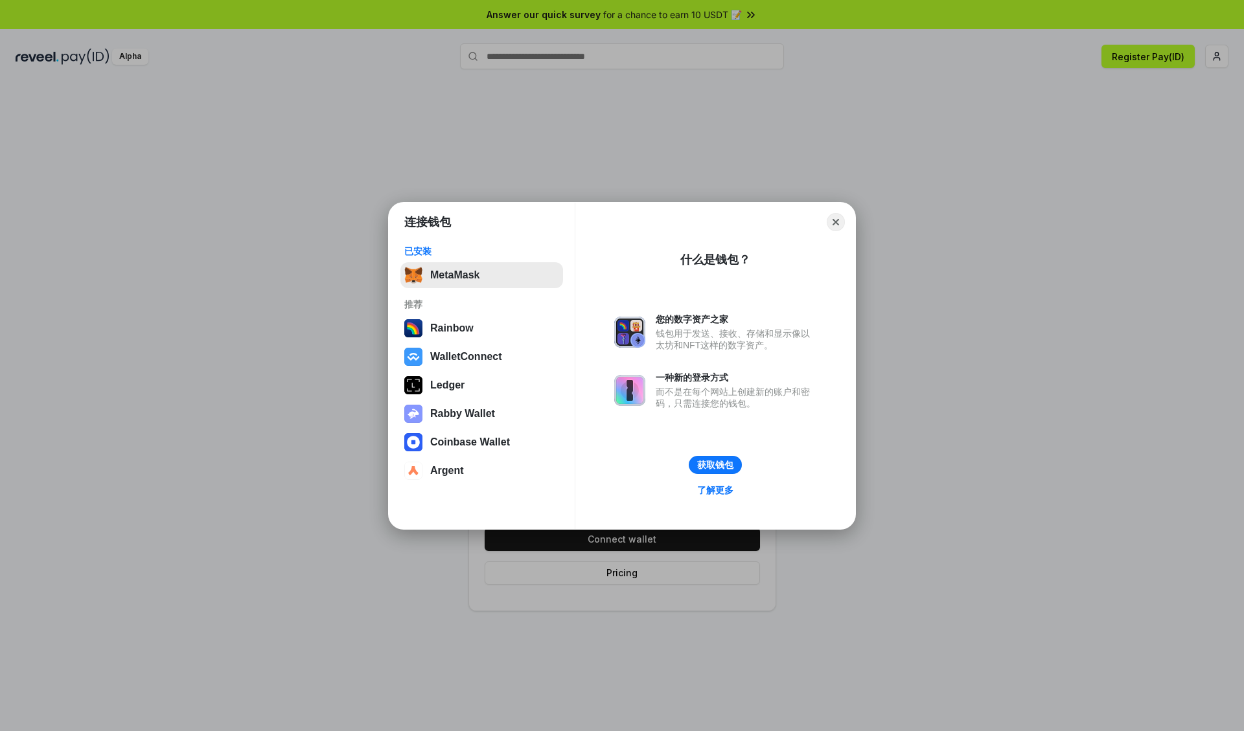  Describe the element at coordinates (715, 465) in the screenshot. I see `button: 获取钱包` at that location.